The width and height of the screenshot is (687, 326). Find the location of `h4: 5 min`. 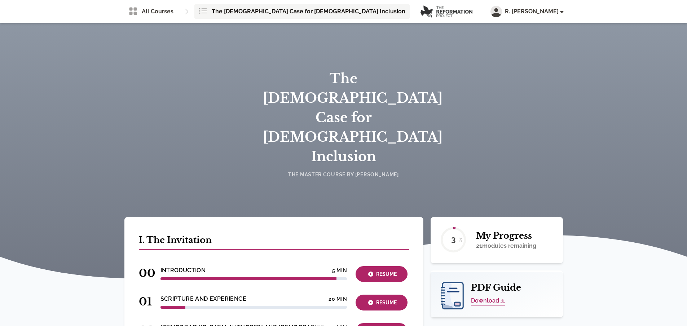

h4: 5 min is located at coordinates (340, 271).